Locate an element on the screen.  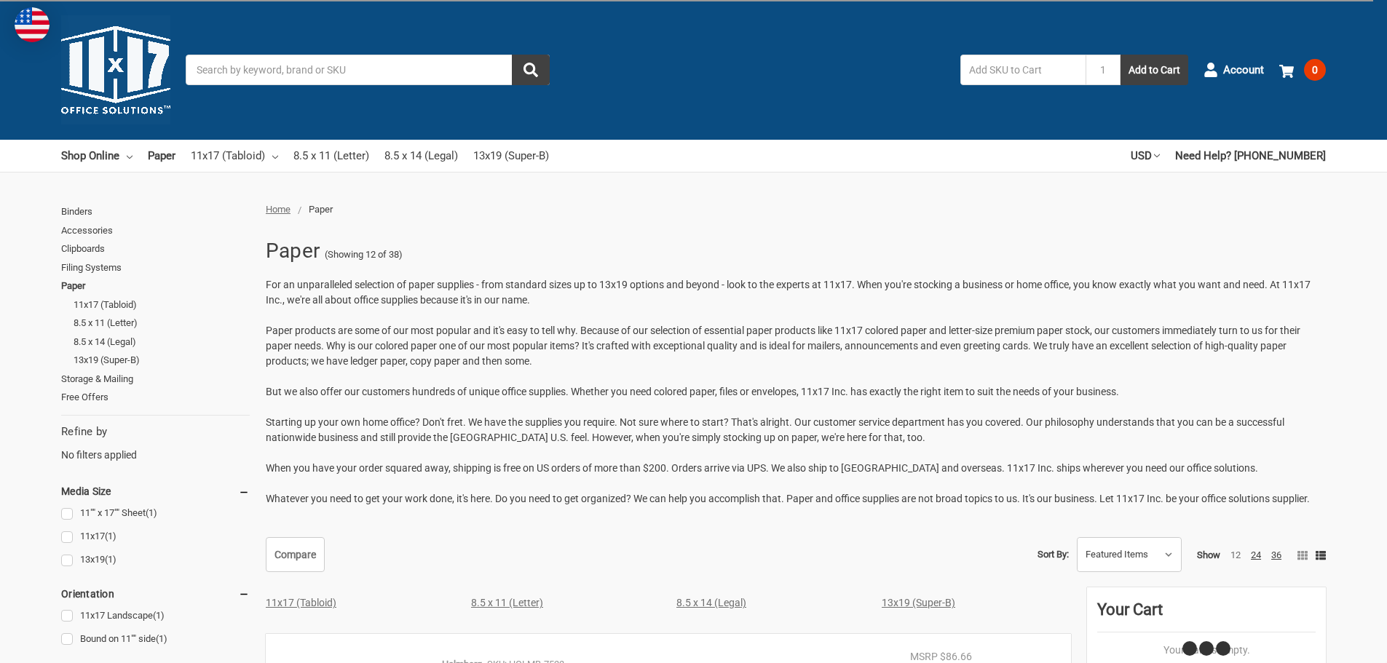
p: Your Cart Is Empty. is located at coordinates (1206, 650).